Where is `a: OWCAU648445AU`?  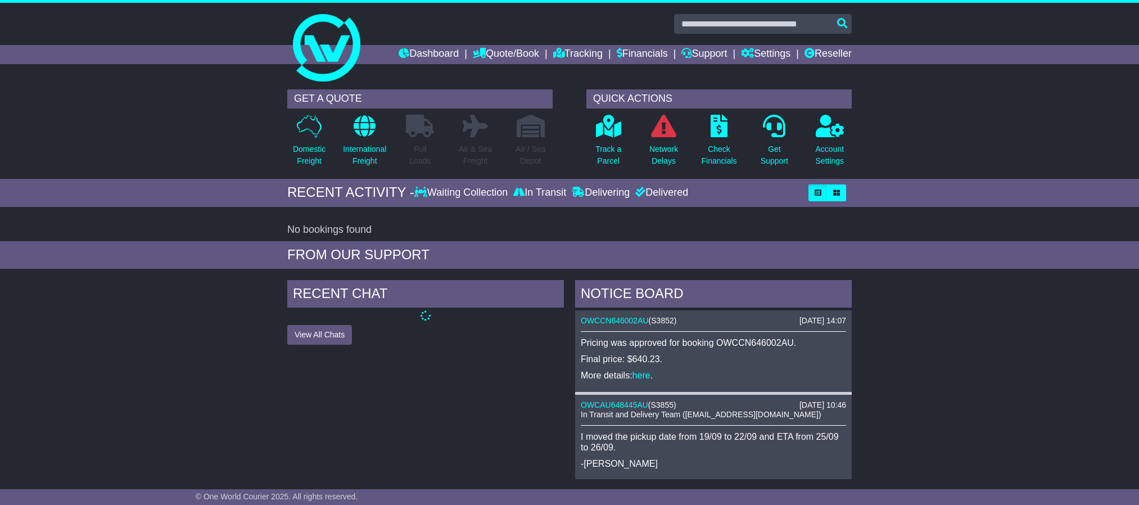
a: OWCAU648445AU is located at coordinates (615, 405).